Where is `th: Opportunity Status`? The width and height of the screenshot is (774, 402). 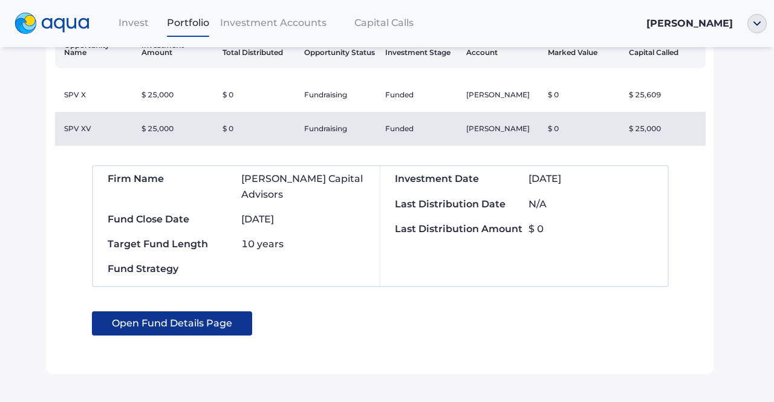
th: Opportunity Status is located at coordinates (340, 49).